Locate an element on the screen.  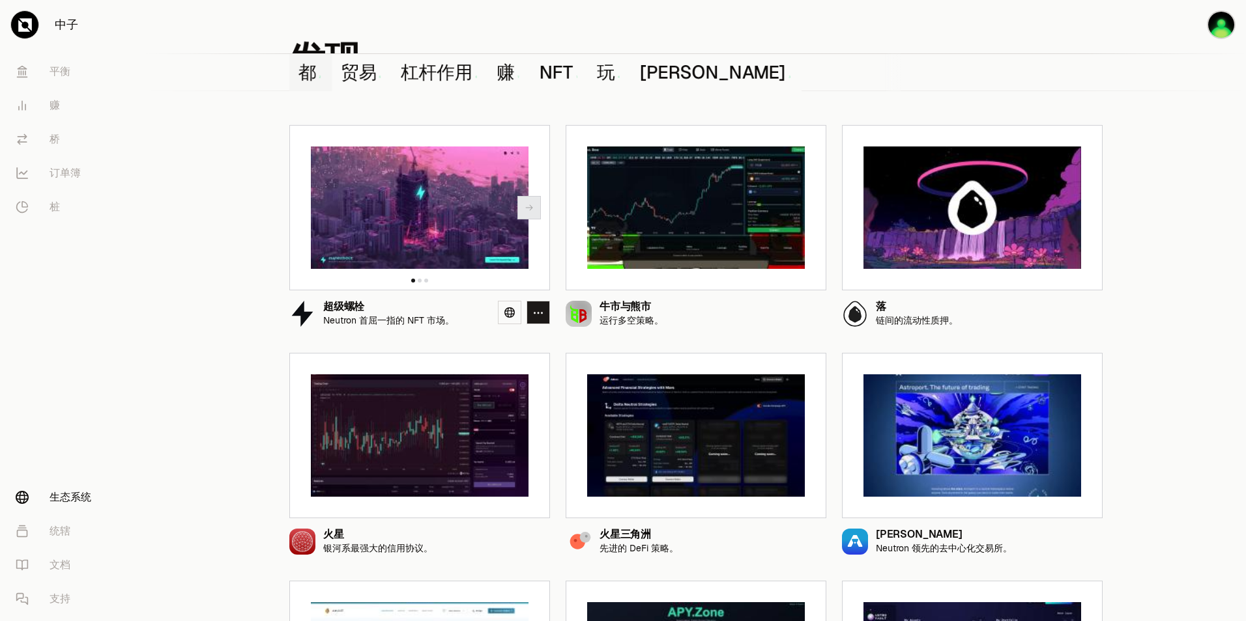
a: 订单簿 is located at coordinates (73, 173).